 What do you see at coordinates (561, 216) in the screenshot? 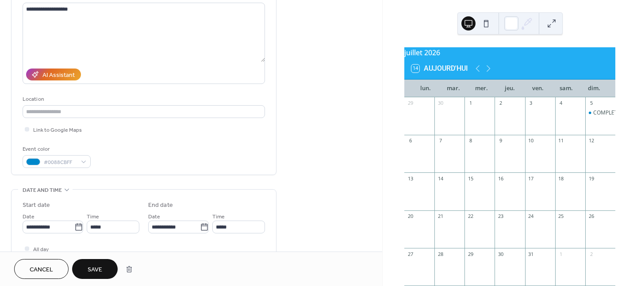
I see `div: 25` at bounding box center [561, 216].